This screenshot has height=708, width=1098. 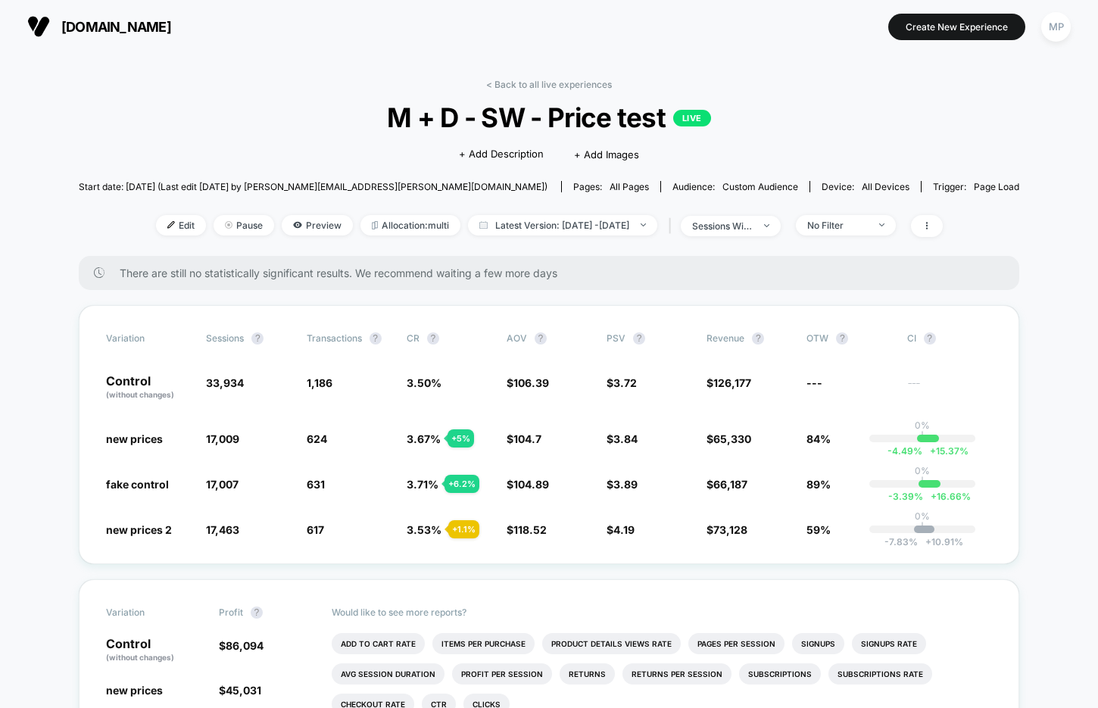 I want to click on span: PSV, so click(x=616, y=338).